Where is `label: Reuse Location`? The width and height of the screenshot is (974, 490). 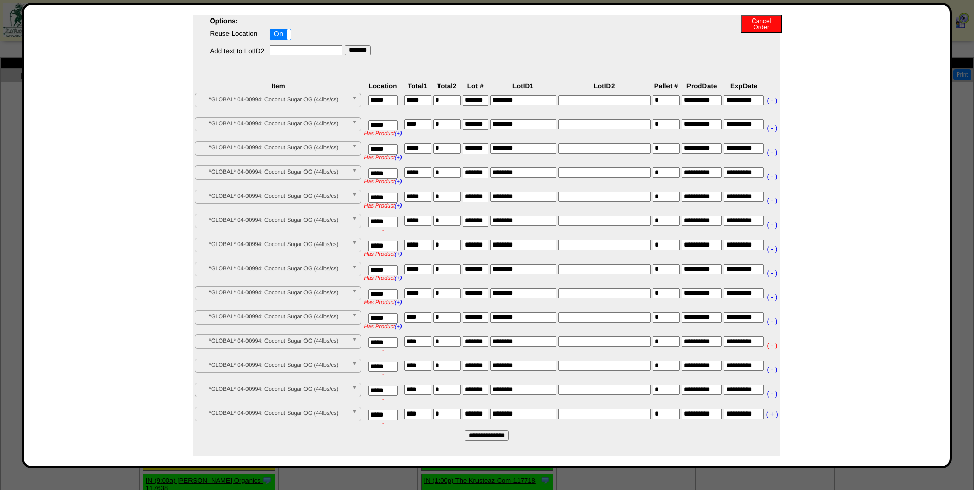
label: Reuse Location is located at coordinates (233, 33).